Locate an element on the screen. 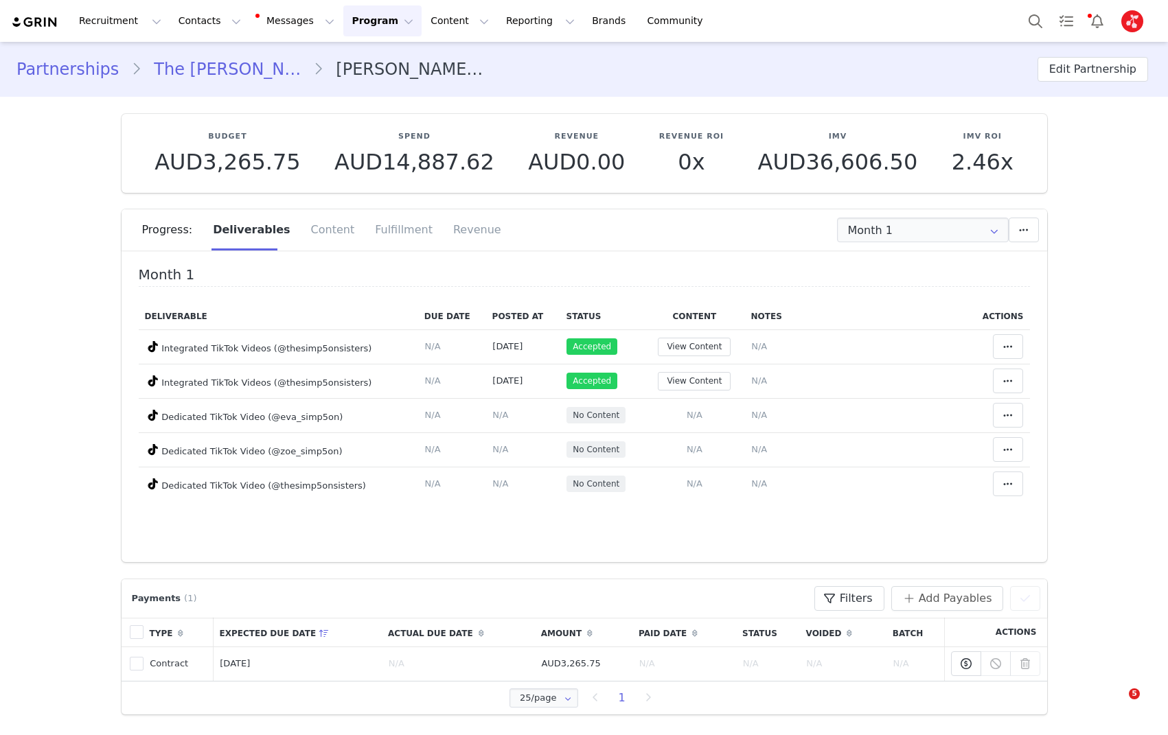 This screenshot has height=735, width=1168. button: Filters is located at coordinates (849, 599).